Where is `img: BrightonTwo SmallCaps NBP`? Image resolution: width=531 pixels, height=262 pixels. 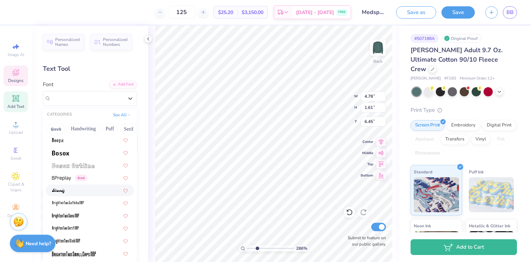 img: BrightonTwo SmallCaps NBP is located at coordinates (74, 254).